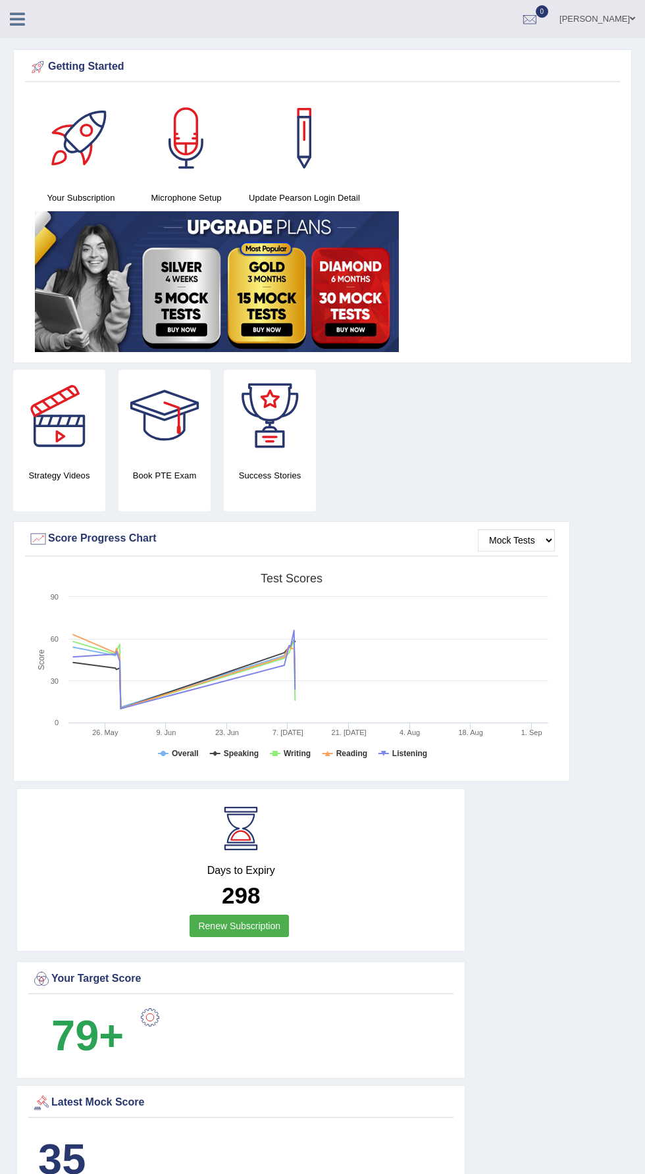 The image size is (645, 1174). Describe the element at coordinates (59, 475) in the screenshot. I see `h4: Strategy Videos` at that location.